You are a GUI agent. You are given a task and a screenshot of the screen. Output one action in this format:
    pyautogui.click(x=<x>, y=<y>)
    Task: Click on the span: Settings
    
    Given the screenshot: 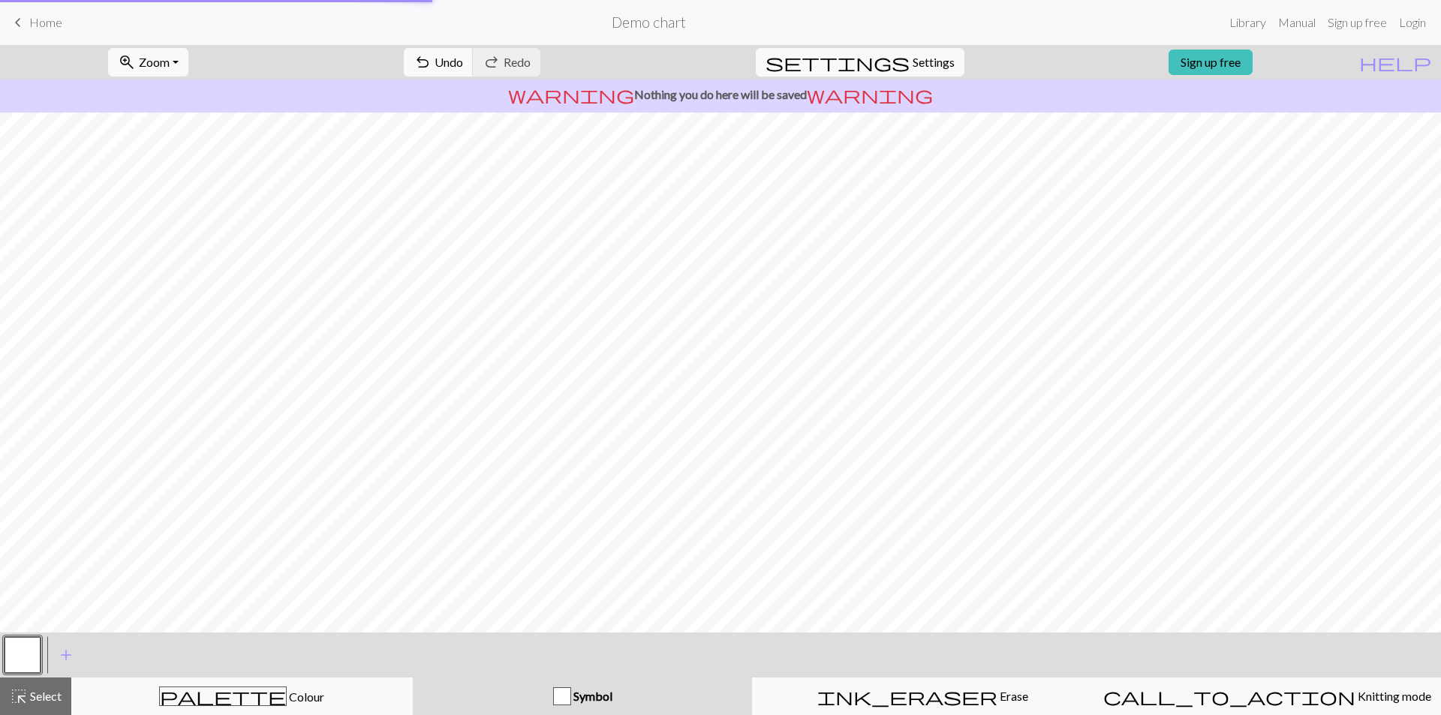 What is the action you would take?
    pyautogui.click(x=933, y=62)
    